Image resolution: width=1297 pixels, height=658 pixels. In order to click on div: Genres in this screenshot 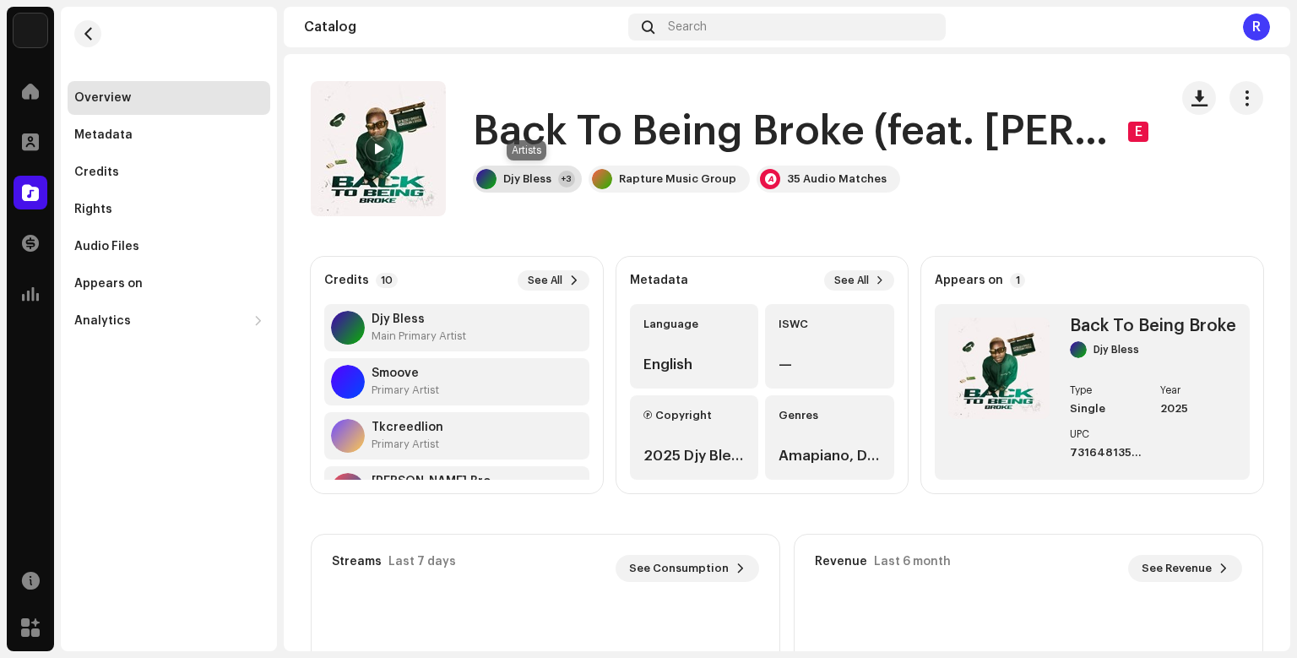, I will do `click(829, 416)`.